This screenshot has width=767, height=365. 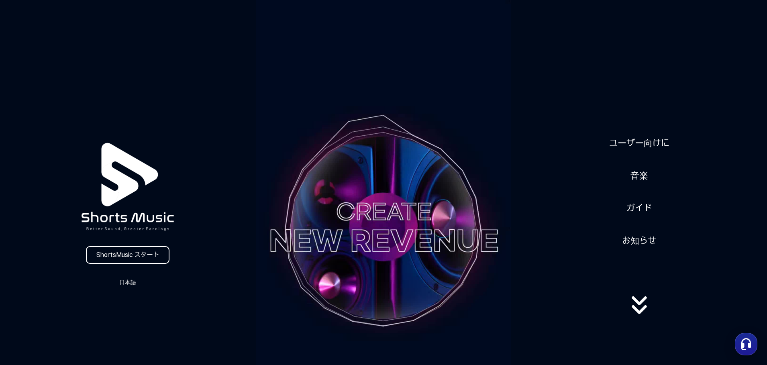 What do you see at coordinates (640, 176) in the screenshot?
I see `a: 音楽` at bounding box center [640, 176].